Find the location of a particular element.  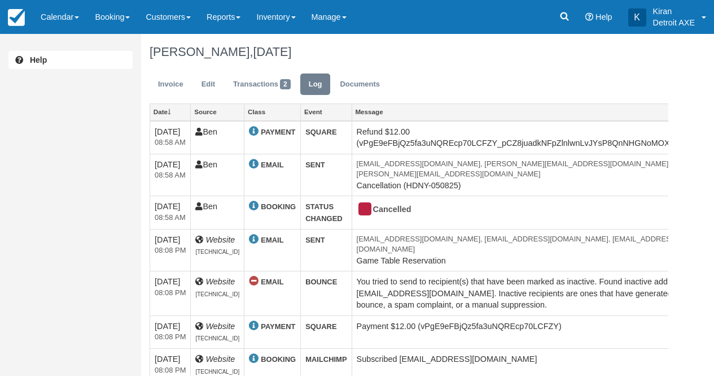

p: Kiran is located at coordinates (674, 11).